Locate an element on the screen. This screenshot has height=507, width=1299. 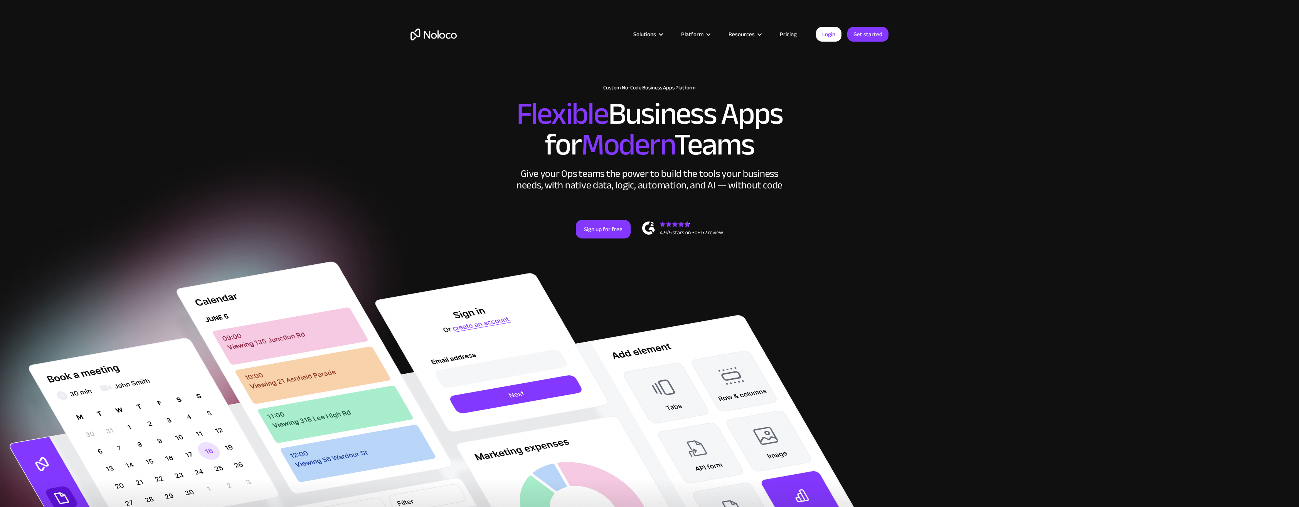
a: Sign up for free is located at coordinates (603, 229).